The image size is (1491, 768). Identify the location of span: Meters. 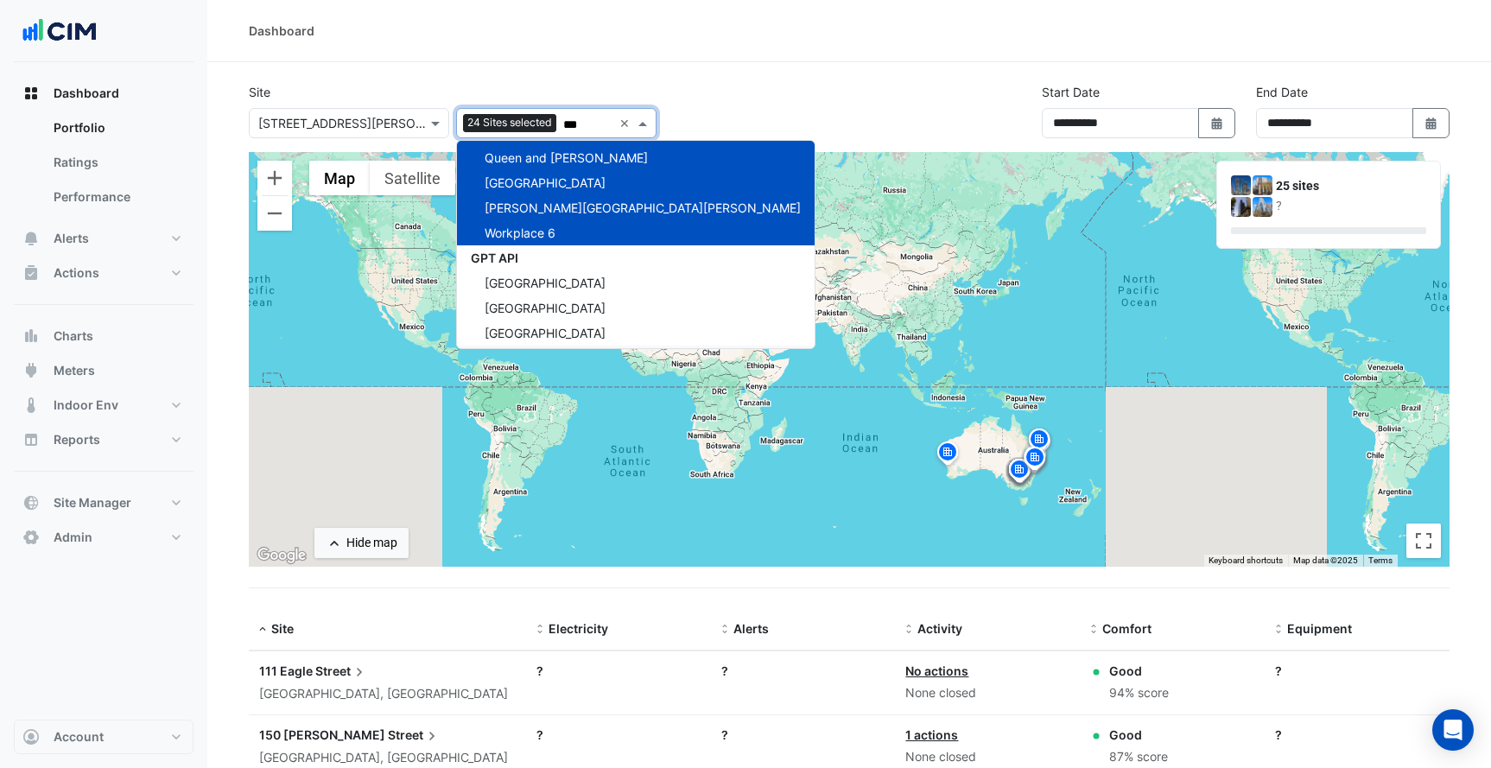
(74, 371).